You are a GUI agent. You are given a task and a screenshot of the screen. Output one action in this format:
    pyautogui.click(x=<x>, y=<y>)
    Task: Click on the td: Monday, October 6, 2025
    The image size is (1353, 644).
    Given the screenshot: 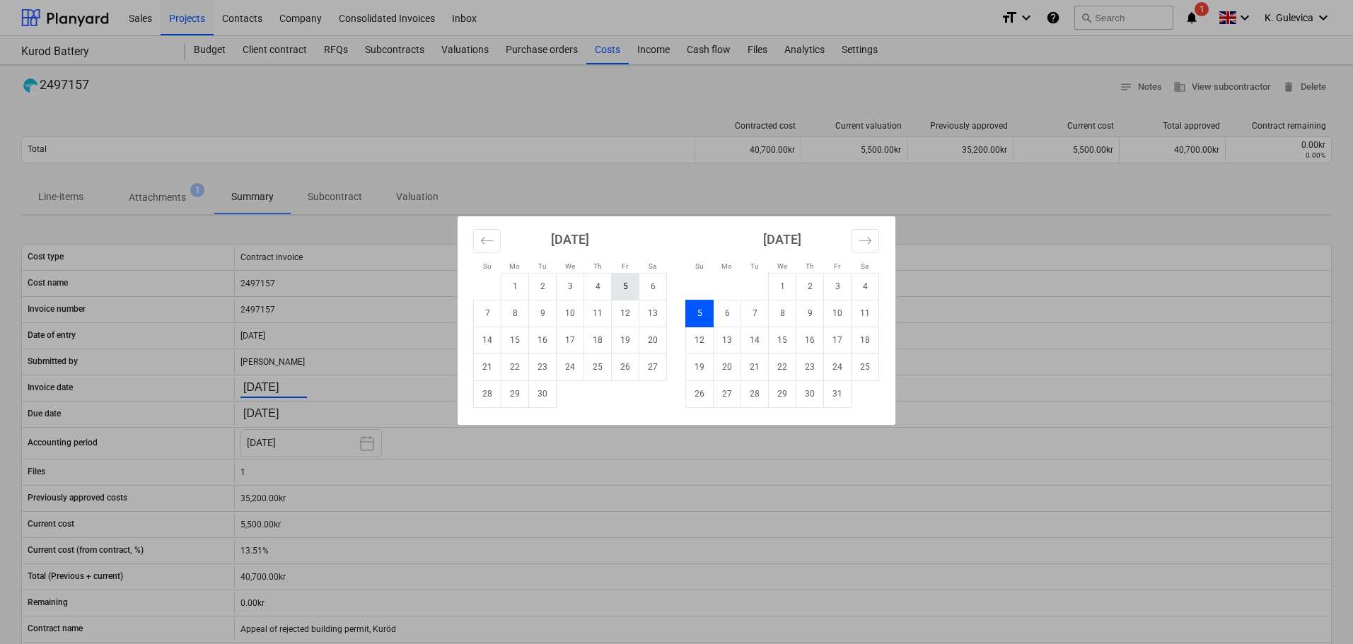 What is the action you would take?
    pyautogui.click(x=727, y=313)
    